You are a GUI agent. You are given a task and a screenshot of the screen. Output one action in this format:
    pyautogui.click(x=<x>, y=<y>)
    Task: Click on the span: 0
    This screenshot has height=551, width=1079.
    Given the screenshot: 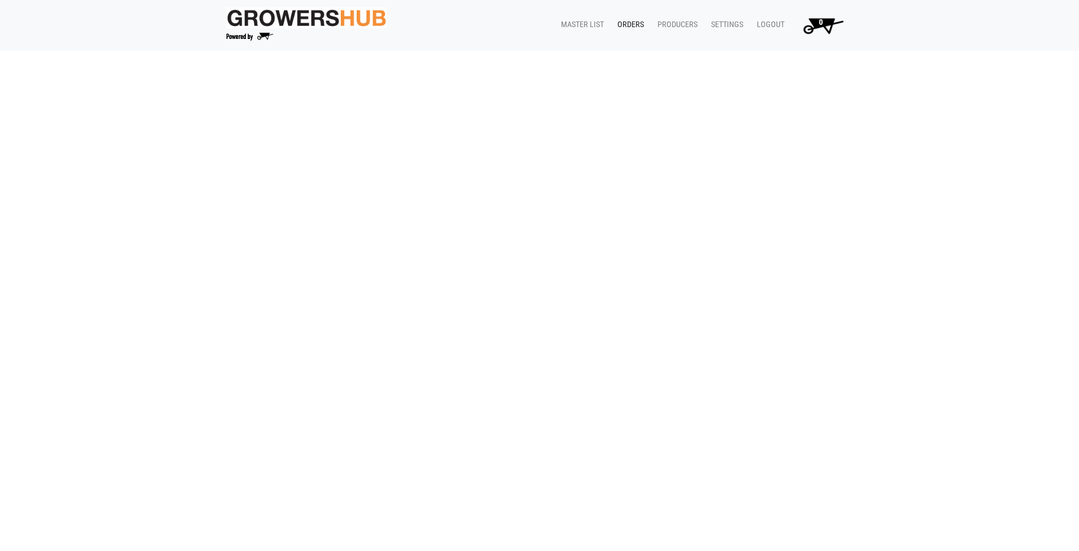 What is the action you would take?
    pyautogui.click(x=820, y=22)
    